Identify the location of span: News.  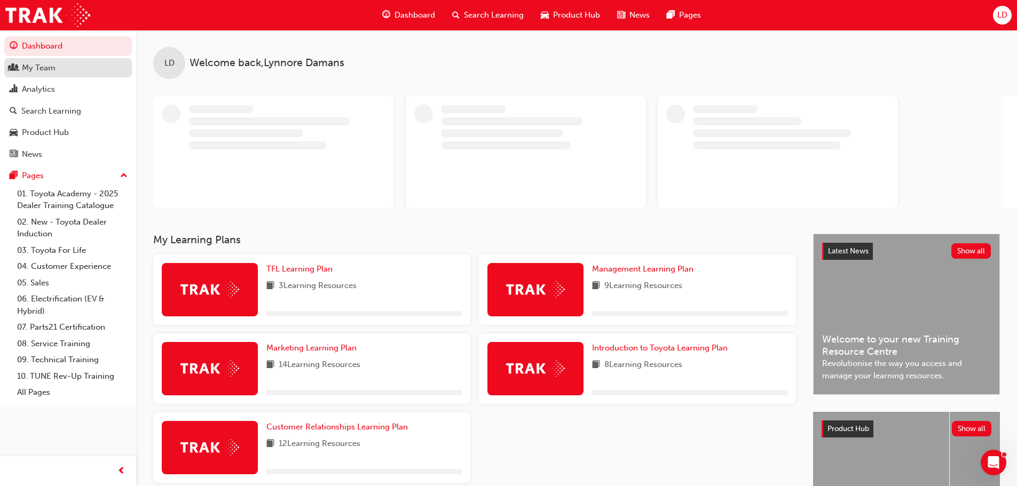
(640, 15).